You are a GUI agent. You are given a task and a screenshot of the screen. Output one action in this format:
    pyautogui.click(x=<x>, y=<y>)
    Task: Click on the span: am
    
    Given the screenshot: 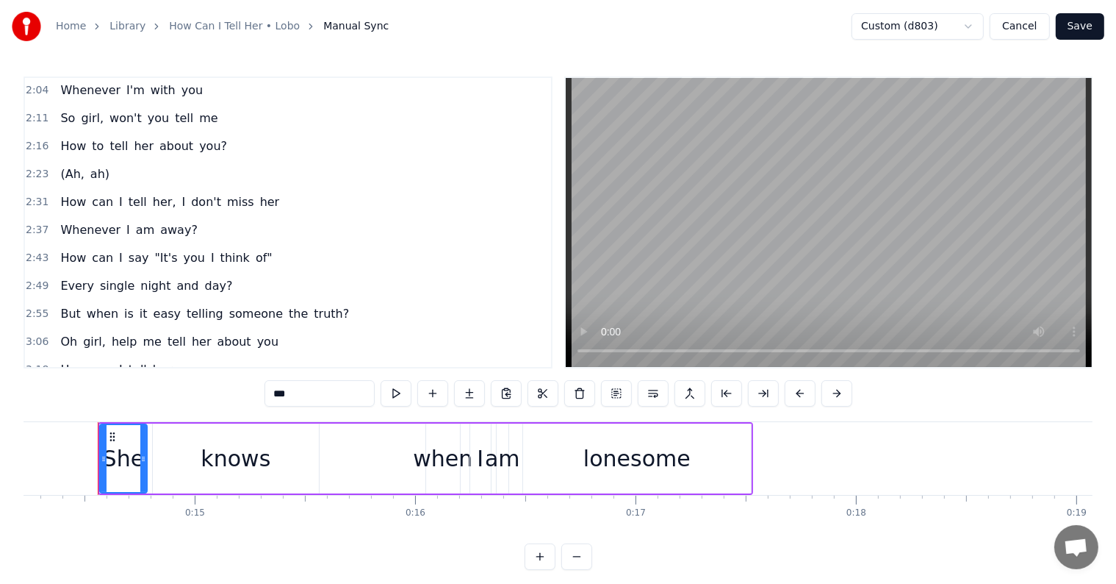 What is the action you would take?
    pyautogui.click(x=145, y=229)
    